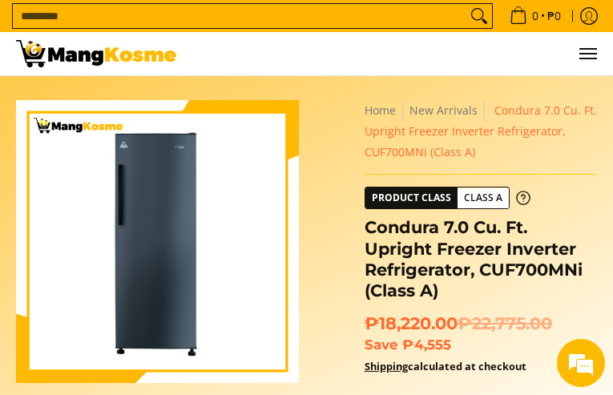 The width and height of the screenshot is (613, 395). I want to click on span: ₱18,220.00, so click(459, 324).